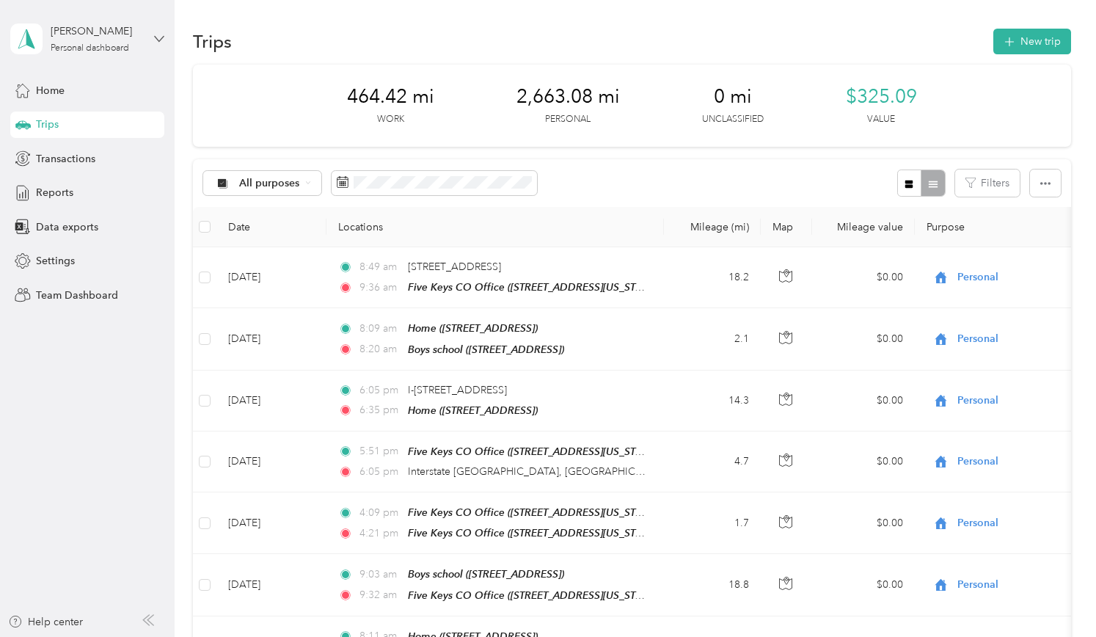 This screenshot has height=637, width=1096. I want to click on span: Reports, so click(54, 192).